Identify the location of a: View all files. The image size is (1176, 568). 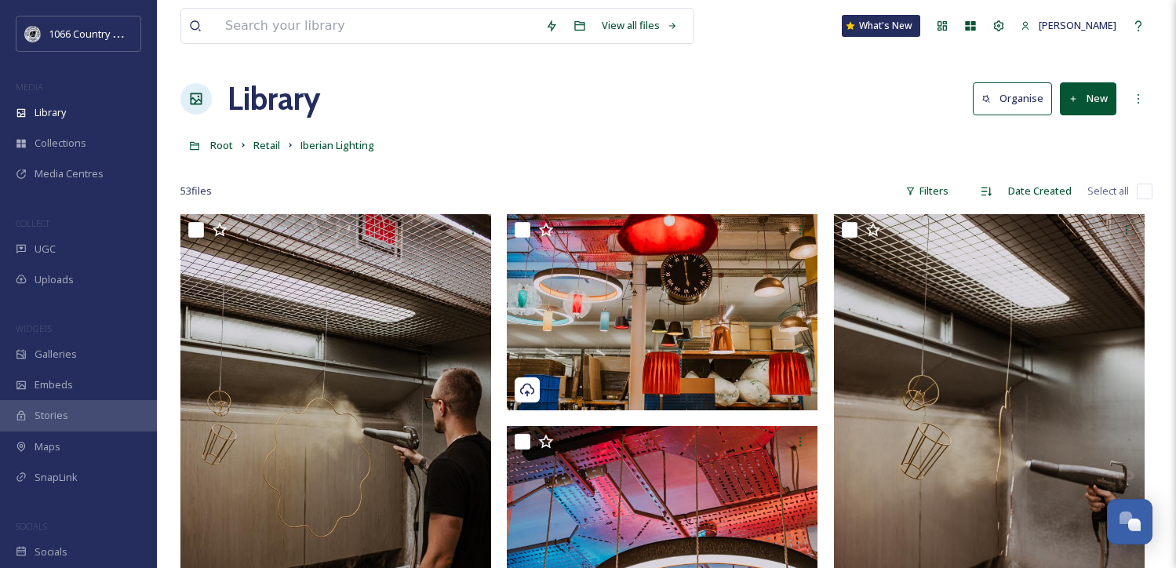
(639, 25).